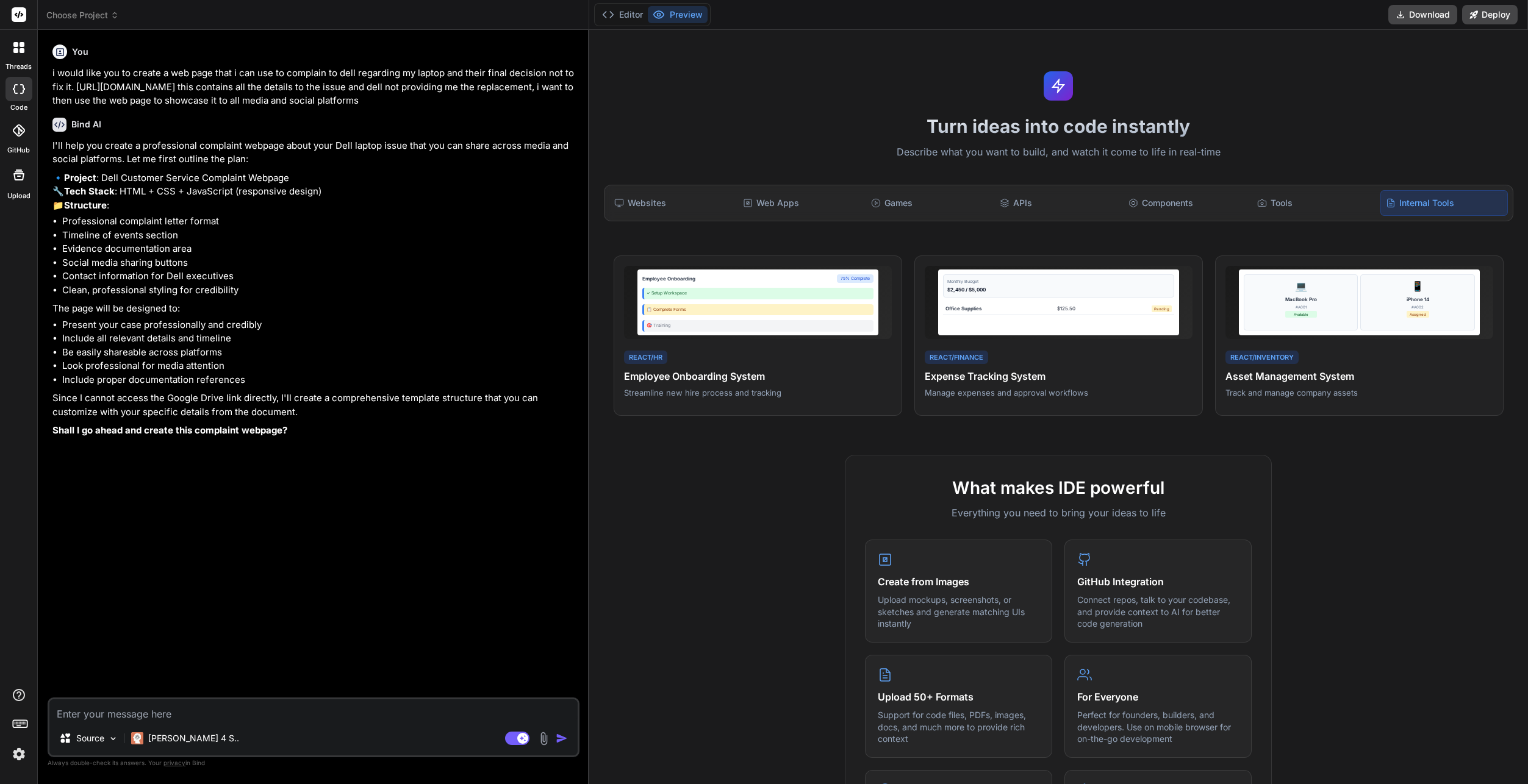  Describe the element at coordinates (1058, 376) in the screenshot. I see `h4: Expense Tracking System` at that location.